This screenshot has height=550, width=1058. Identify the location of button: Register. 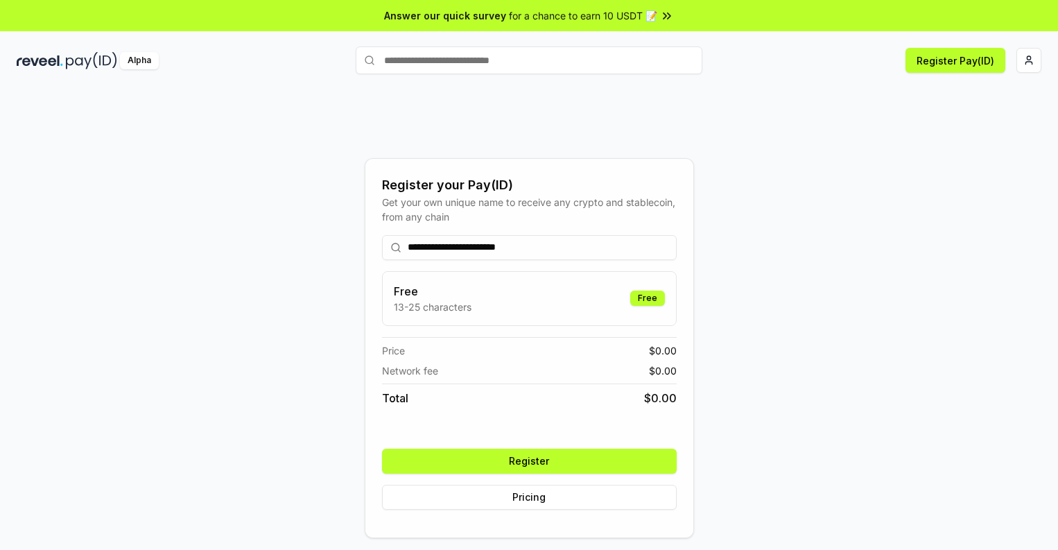
(529, 461).